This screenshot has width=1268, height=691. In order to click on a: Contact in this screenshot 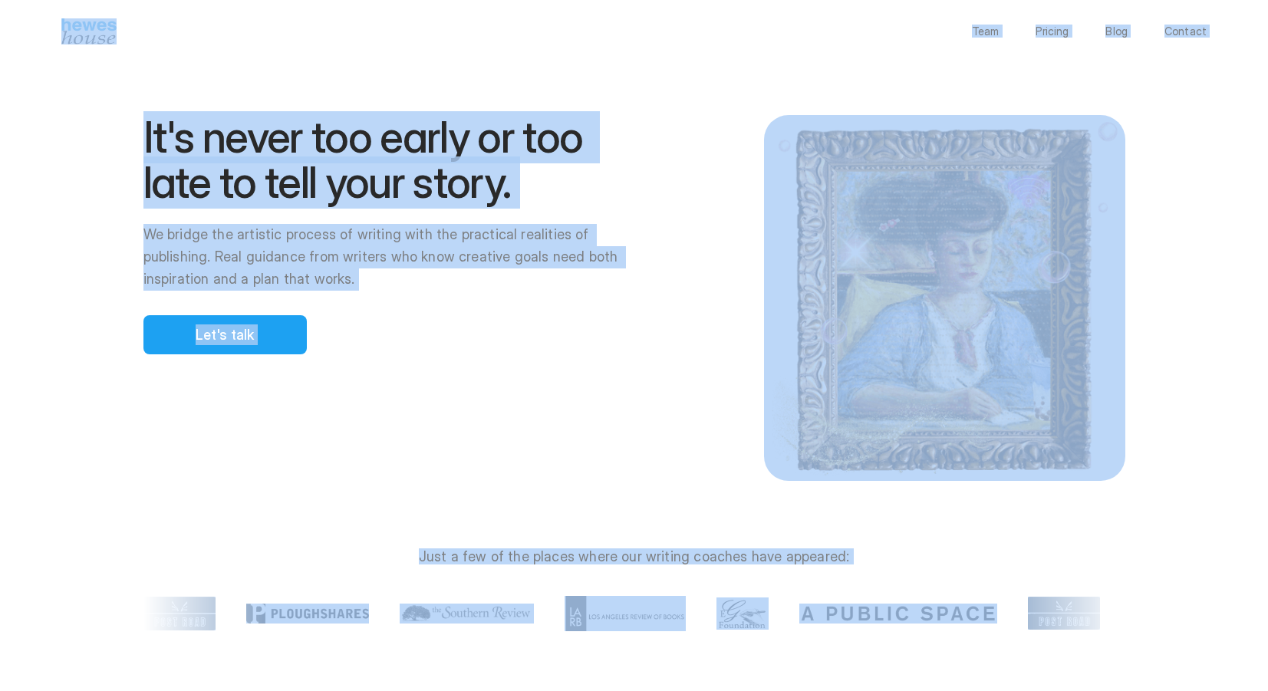, I will do `click(1185, 31)`.